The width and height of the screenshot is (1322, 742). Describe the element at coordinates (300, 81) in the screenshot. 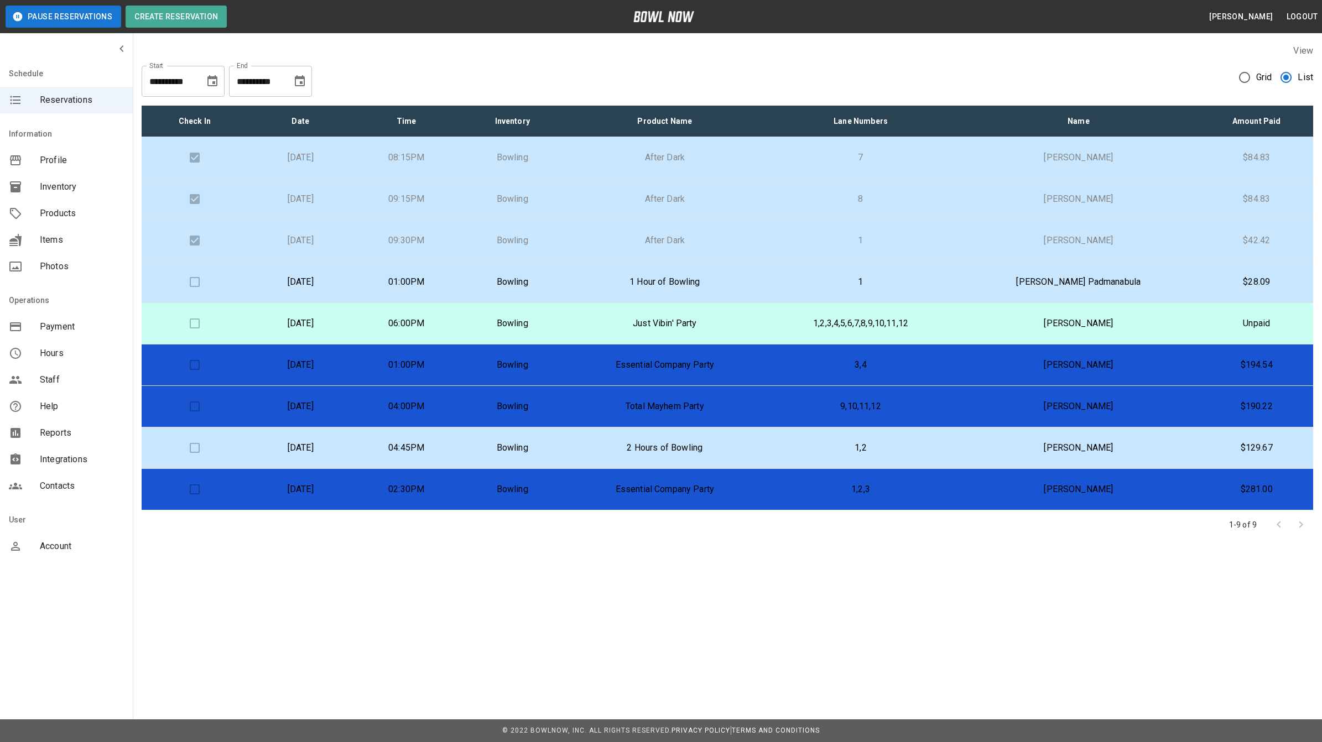

I see `button: Choose date, selected date is Sep 15, 2025` at that location.